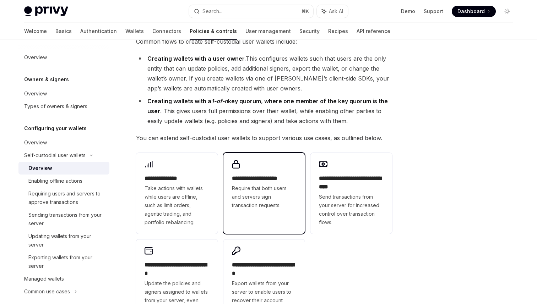 This screenshot has height=304, width=537. Describe the element at coordinates (264, 73) in the screenshot. I see `li: This configures wallets such that users are the only entity that can update policies, add additio...` at that location.